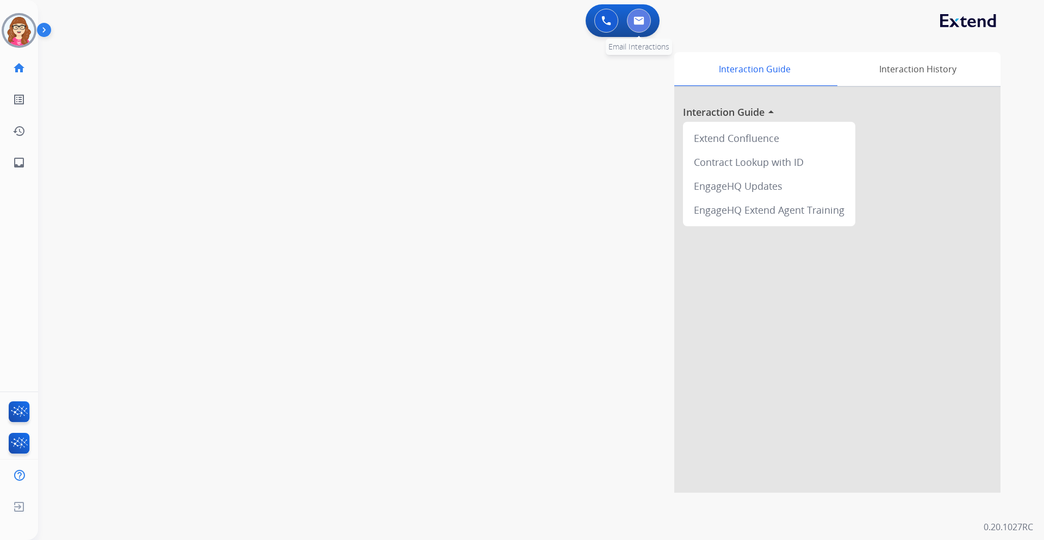 The height and width of the screenshot is (540, 1044). Describe the element at coordinates (19, 163) in the screenshot. I see `mat-icon: inbox` at that location.